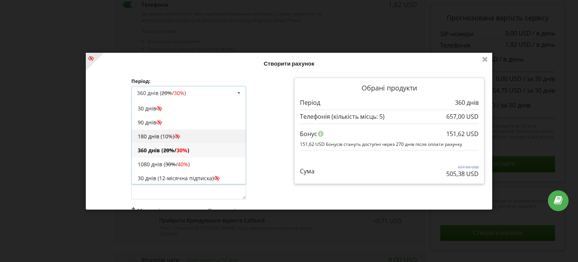  I want to click on div: 30 днів (12-місячна підписка), so click(189, 178).